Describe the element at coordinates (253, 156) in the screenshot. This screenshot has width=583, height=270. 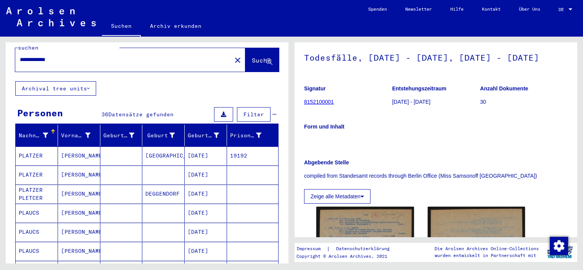
I see `mat-cell: 19192` at that location.